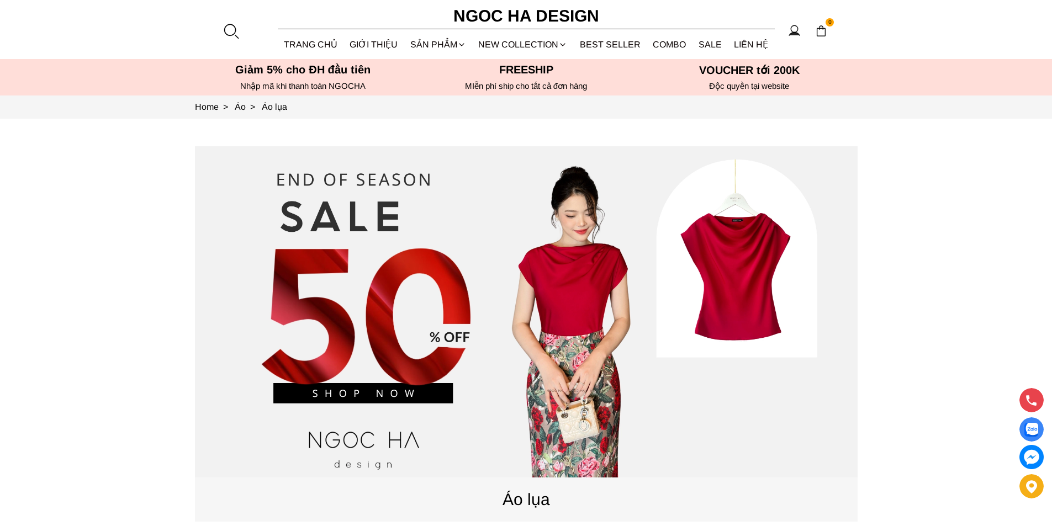  Describe the element at coordinates (1031, 430) in the screenshot. I see `img: Display image` at that location.